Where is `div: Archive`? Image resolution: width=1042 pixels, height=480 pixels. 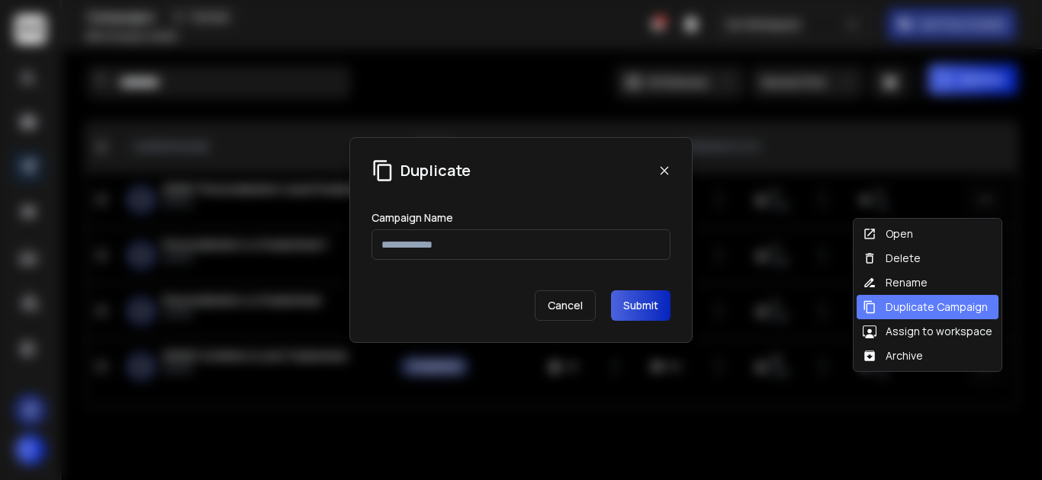 div: Archive is located at coordinates (892, 356).